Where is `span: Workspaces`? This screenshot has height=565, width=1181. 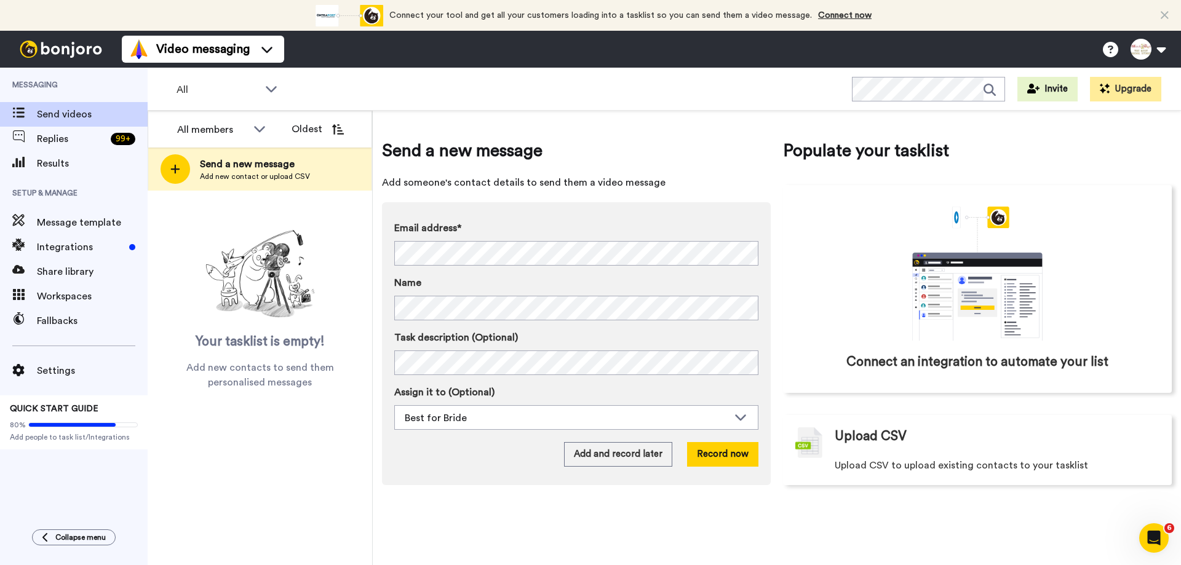 span: Workspaces is located at coordinates (92, 296).